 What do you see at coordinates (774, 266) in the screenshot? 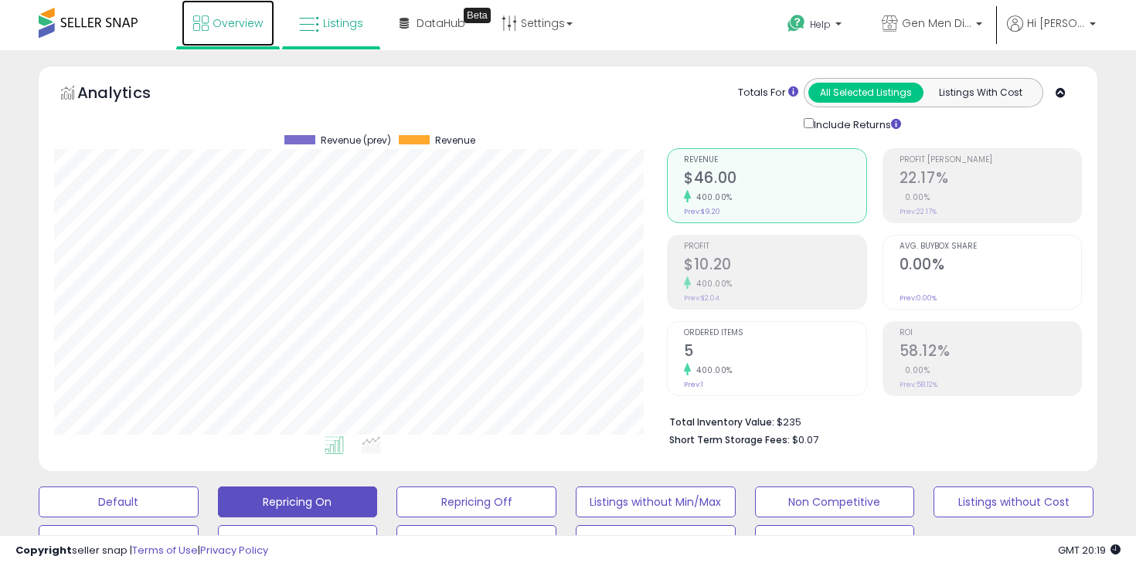
I see `h2: $10.20` at bounding box center [774, 266].